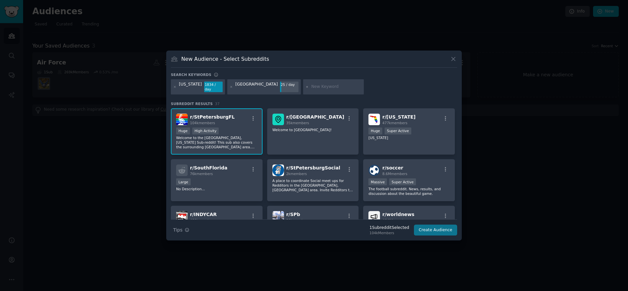 This screenshot has width=628, height=291. I want to click on span: r/ StPetersburgFL, so click(212, 117).